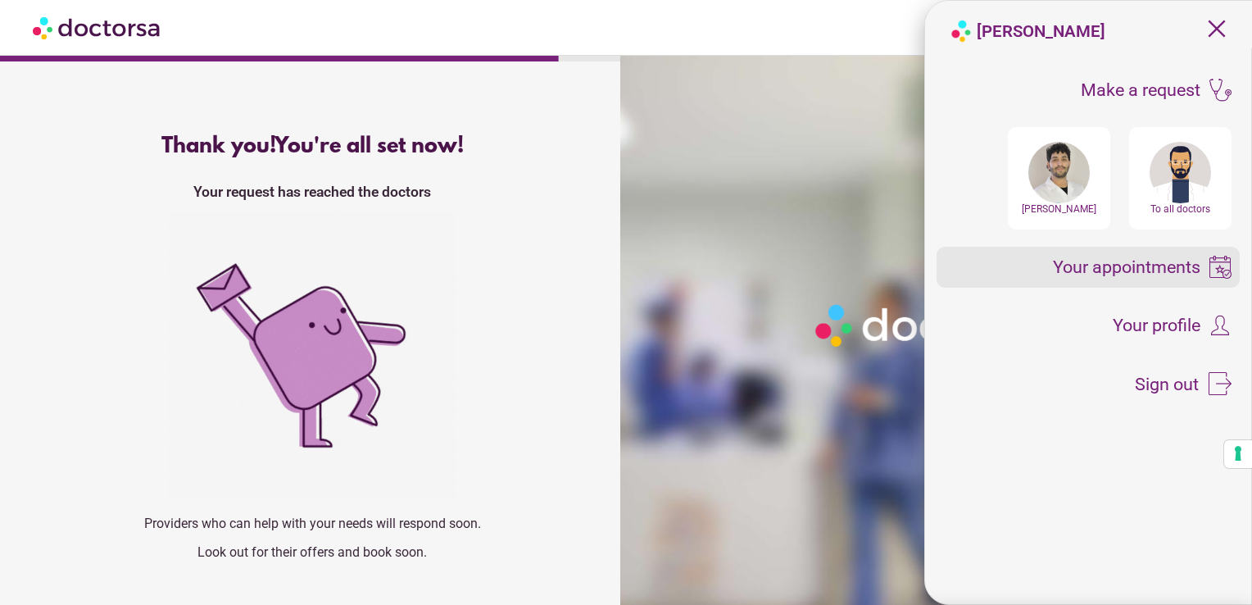 The image size is (1252, 605). I want to click on img: icons8-stethoscope-100.png, so click(1220, 90).